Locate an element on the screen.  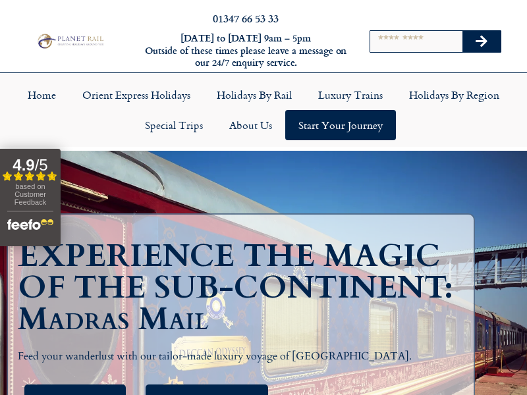
h1: EXPERIENCE THE MAGIC OF THE SUB-CONTINENT: Madras Mail is located at coordinates (244, 288).